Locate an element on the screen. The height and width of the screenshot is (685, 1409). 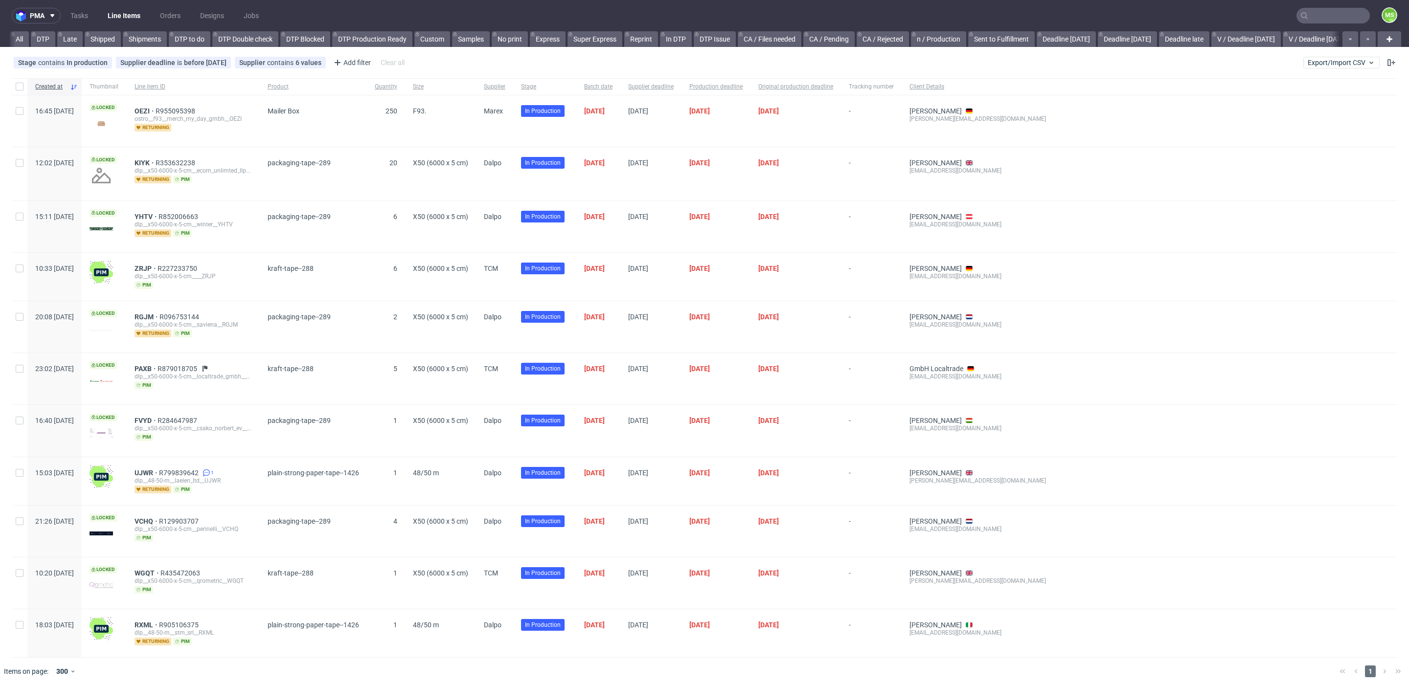
div: In production is located at coordinates (87, 63).